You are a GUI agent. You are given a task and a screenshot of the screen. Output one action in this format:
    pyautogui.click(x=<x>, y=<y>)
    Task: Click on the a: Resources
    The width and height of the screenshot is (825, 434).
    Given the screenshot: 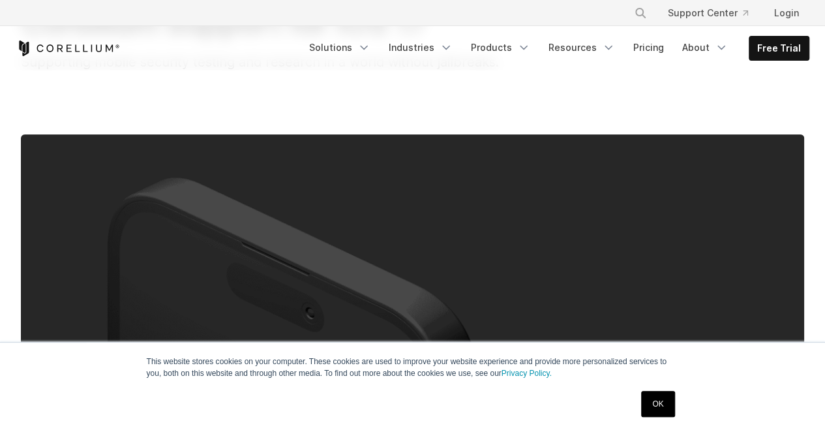 What is the action you would take?
    pyautogui.click(x=582, y=48)
    